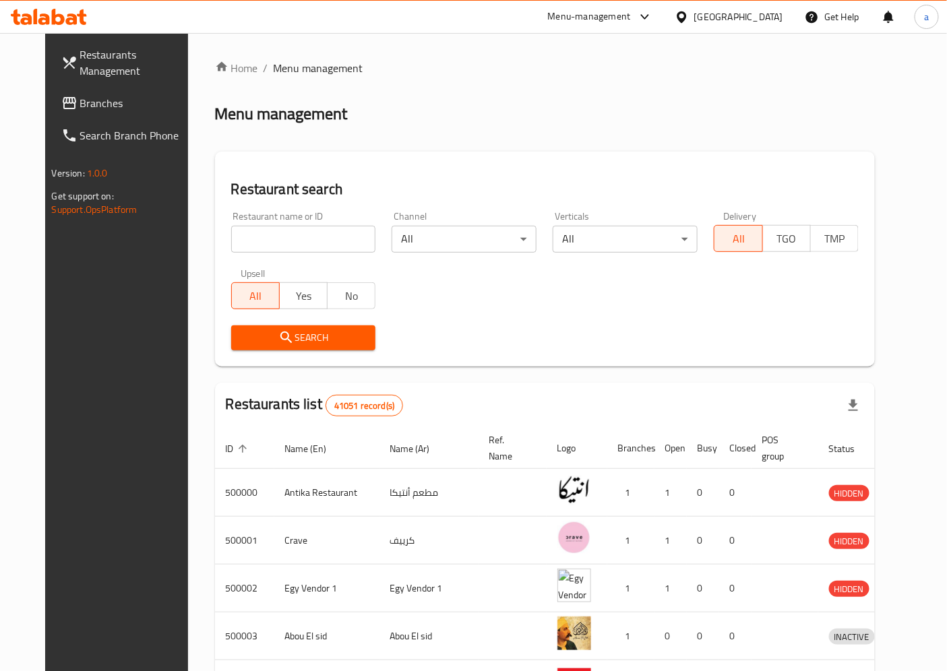 This screenshot has width=947, height=671. What do you see at coordinates (853, 406) in the screenshot?
I see `div: Export file` at bounding box center [853, 406].